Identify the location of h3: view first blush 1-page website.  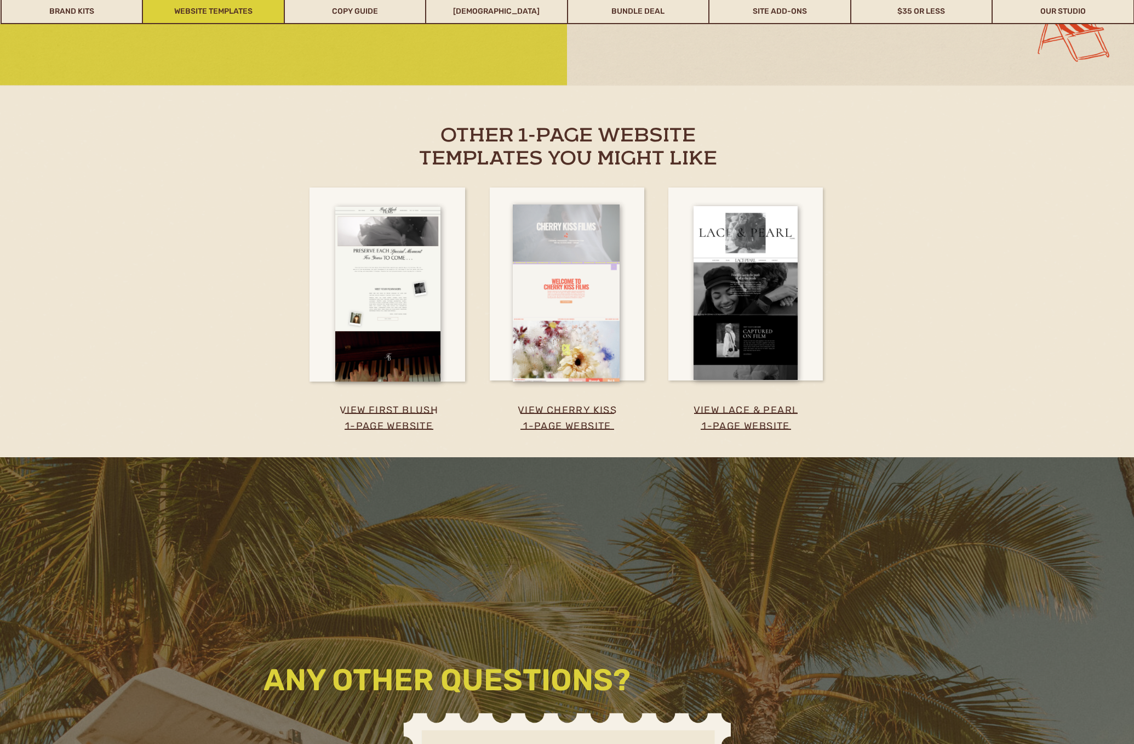
(389, 422).